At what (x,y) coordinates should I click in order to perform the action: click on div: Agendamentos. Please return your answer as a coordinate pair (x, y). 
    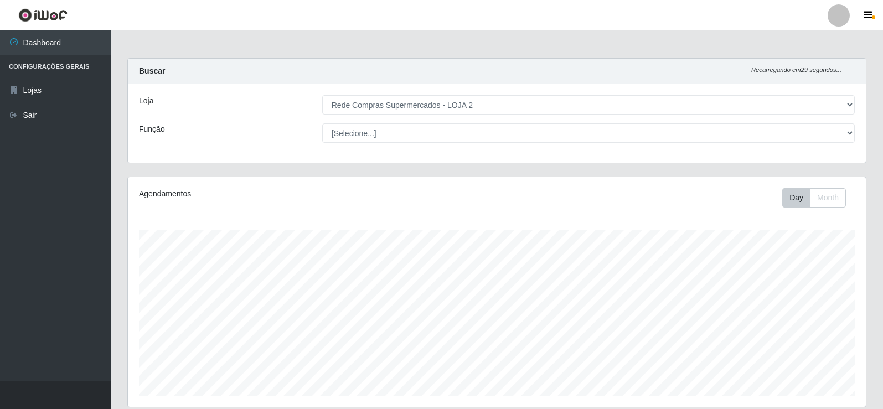
    Looking at the image, I should click on (283, 194).